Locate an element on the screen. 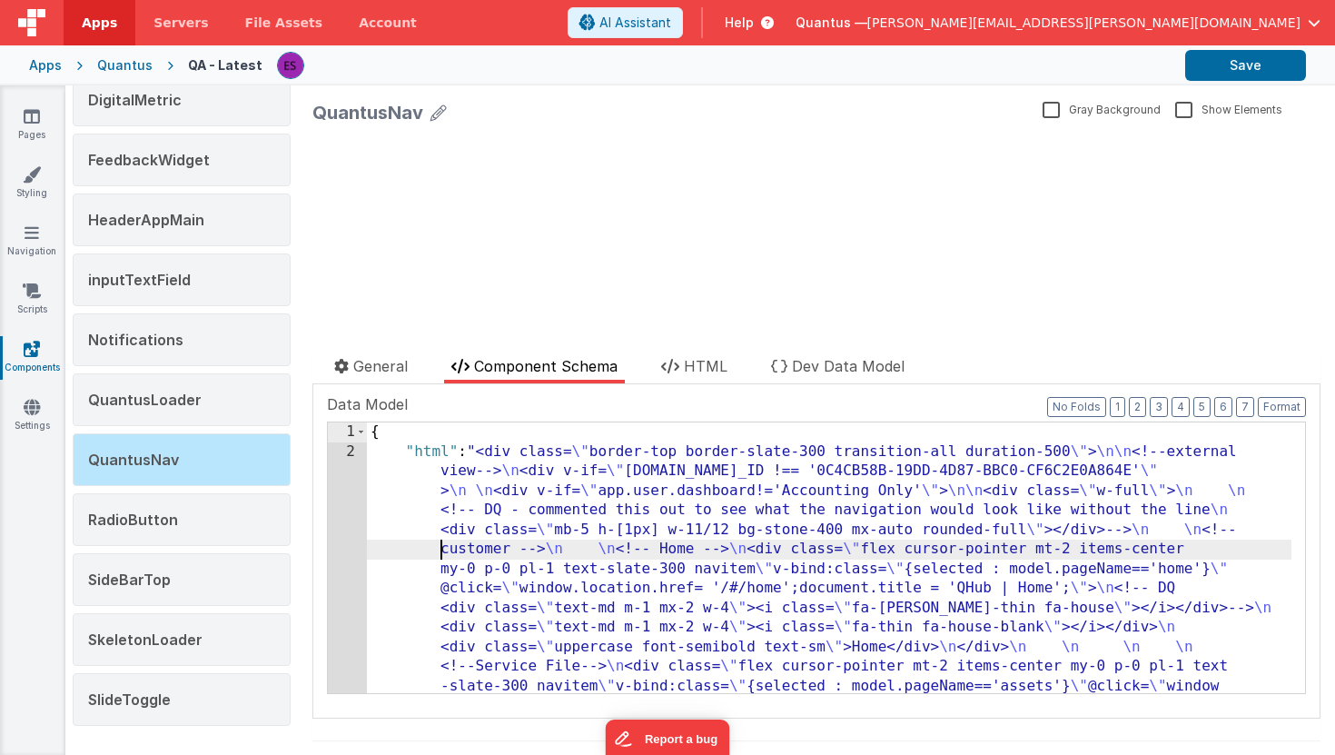  span: Apps is located at coordinates (99, 23).